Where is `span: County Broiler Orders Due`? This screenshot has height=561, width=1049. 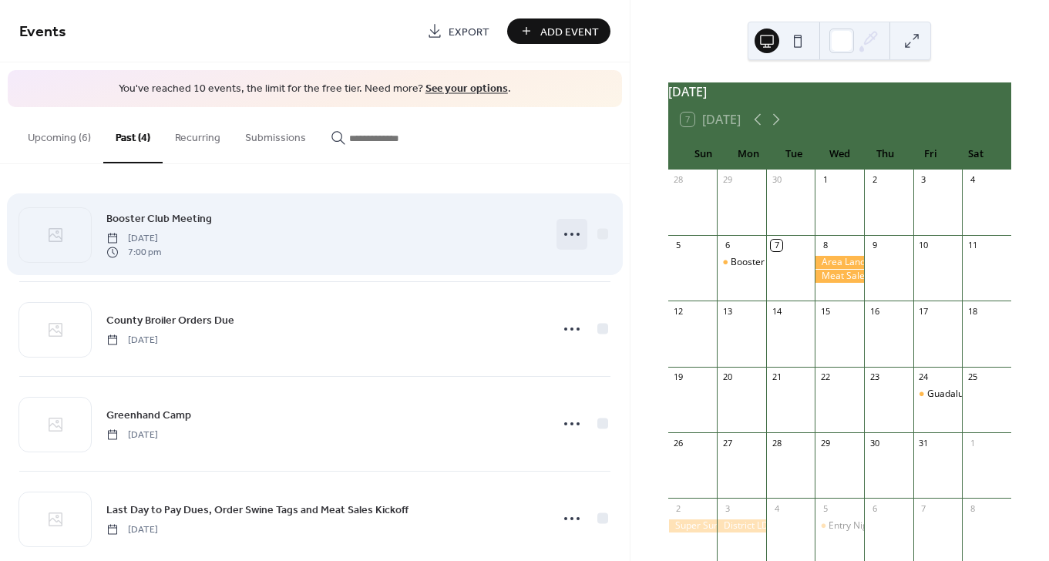
span: County Broiler Orders Due is located at coordinates (170, 320).